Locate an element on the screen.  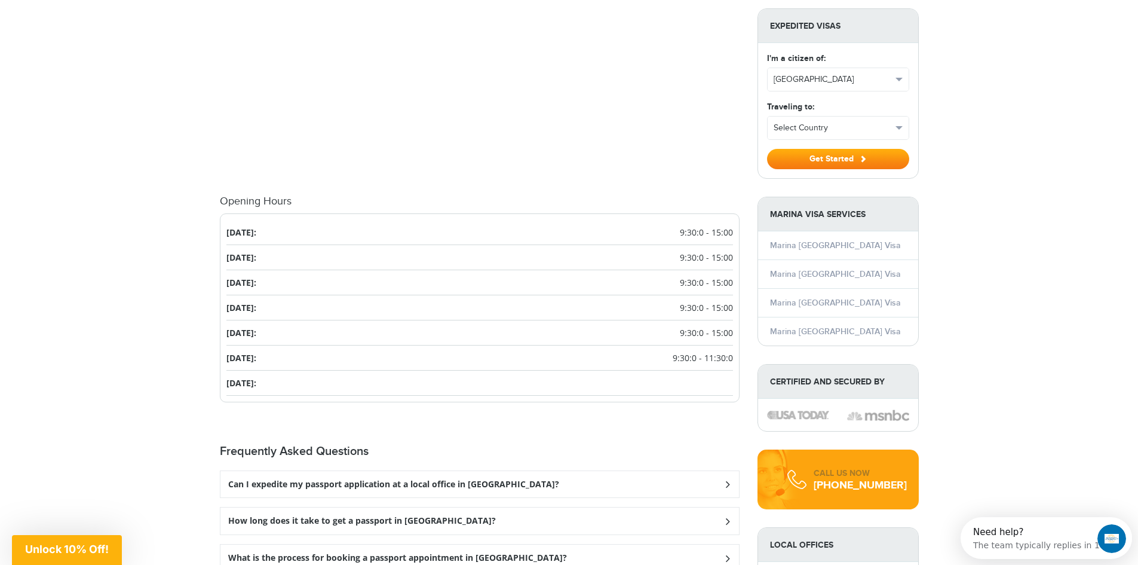
button: Select Country is located at coordinates (838, 128).